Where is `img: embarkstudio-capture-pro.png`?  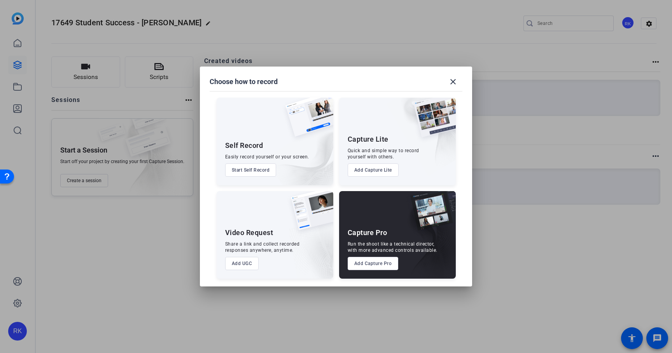 img: embarkstudio-capture-pro.png is located at coordinates (427, 240).